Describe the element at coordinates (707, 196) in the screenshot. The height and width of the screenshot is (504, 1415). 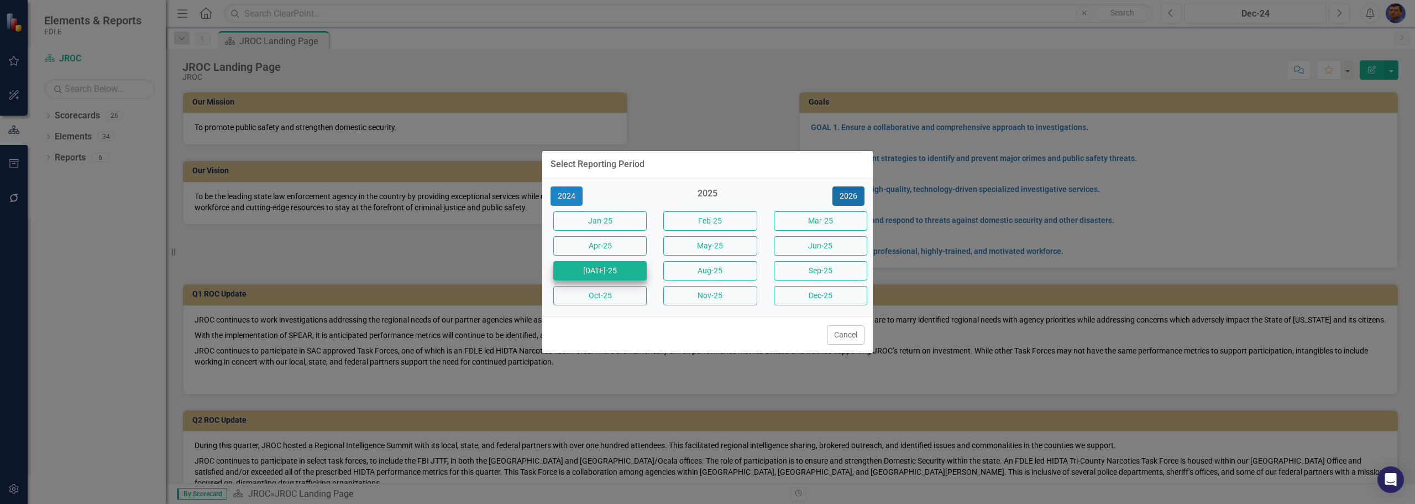
I see `div: 2025` at that location.